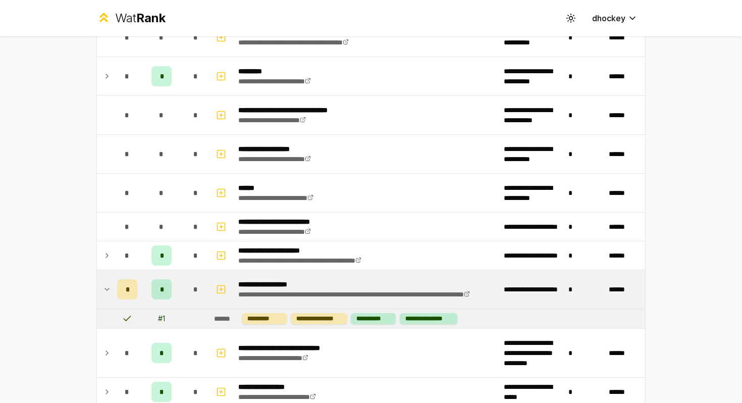  I want to click on span: dhockey, so click(609, 18).